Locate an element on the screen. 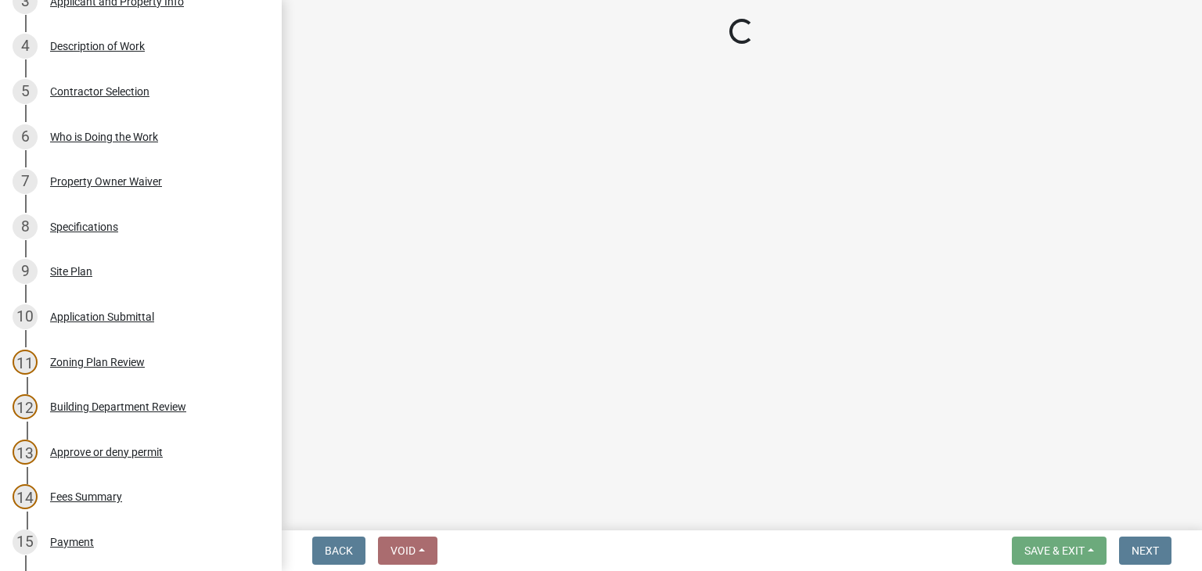  div: Site Plan is located at coordinates (71, 271).